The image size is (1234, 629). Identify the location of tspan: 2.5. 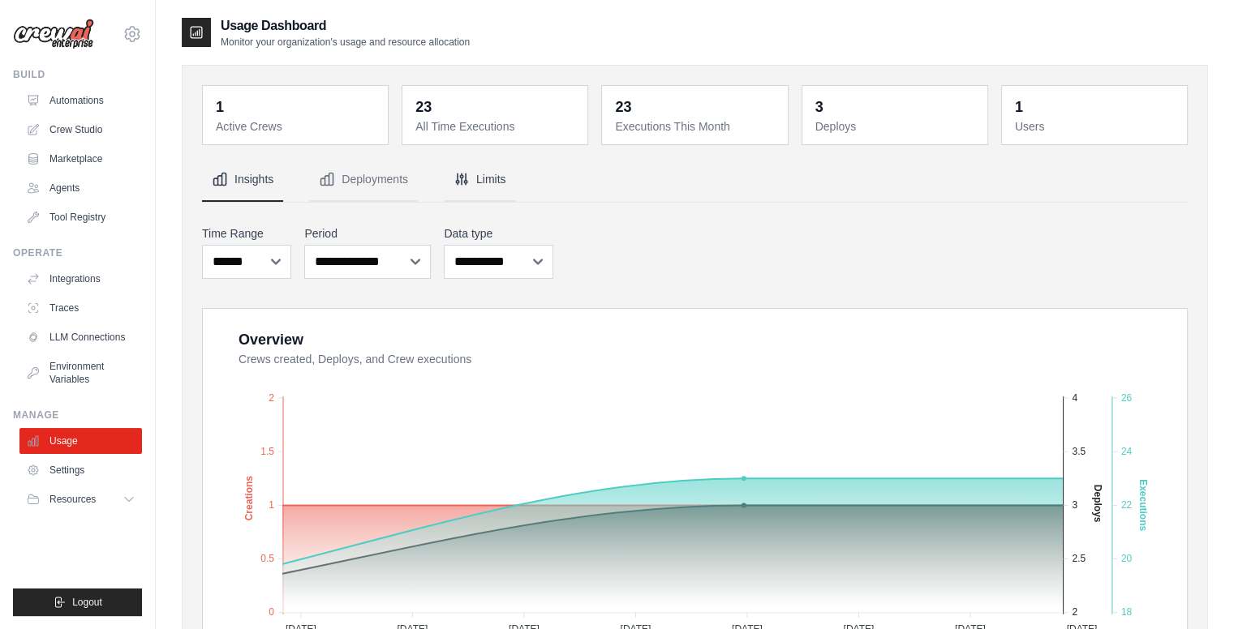
(1078, 559).